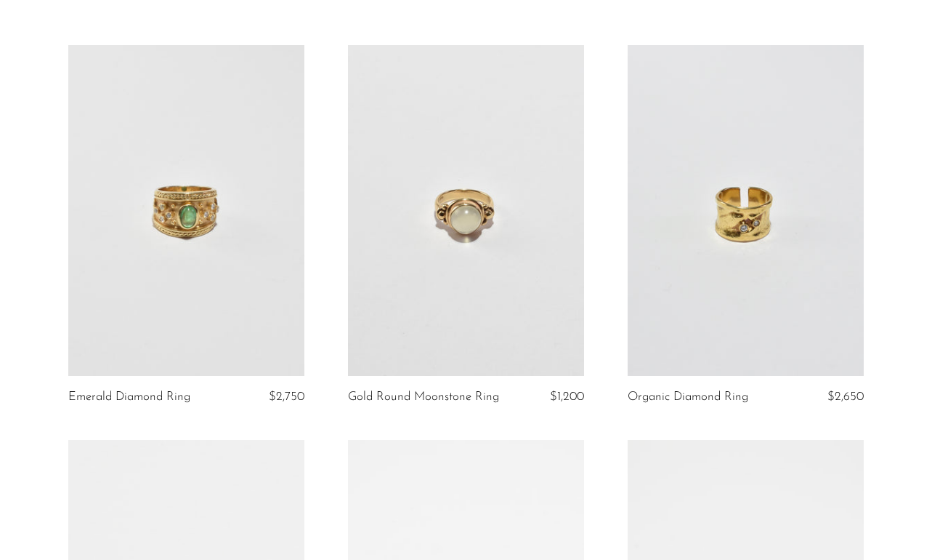 Image resolution: width=932 pixels, height=560 pixels. Describe the element at coordinates (129, 397) in the screenshot. I see `a: Emerald Diamond Ring` at that location.